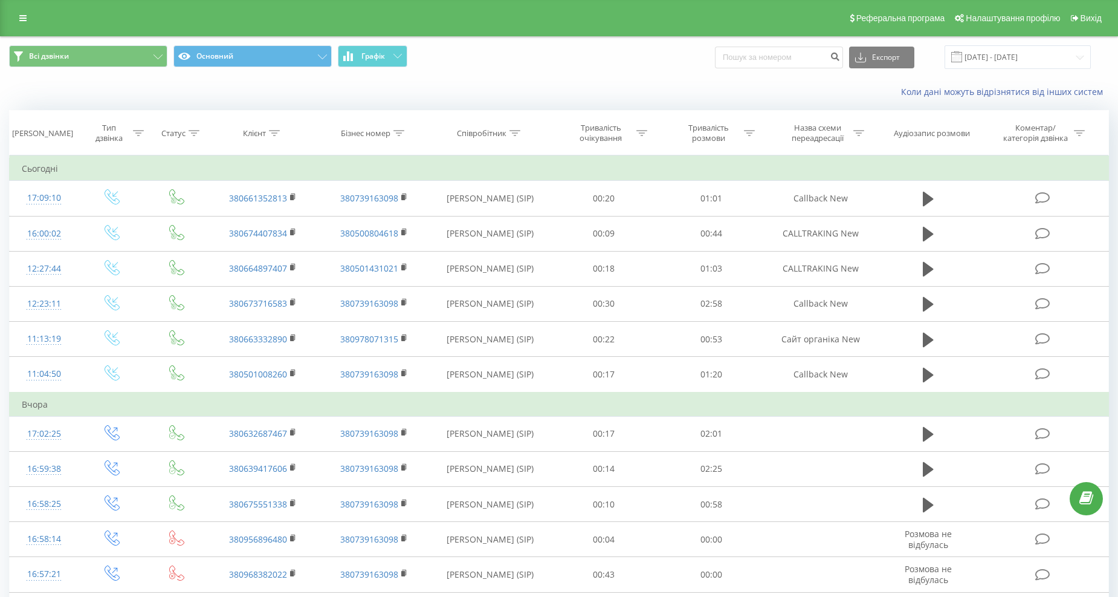 The height and width of the screenshot is (597, 1118). I want to click on td: Сьогодні, so click(559, 169).